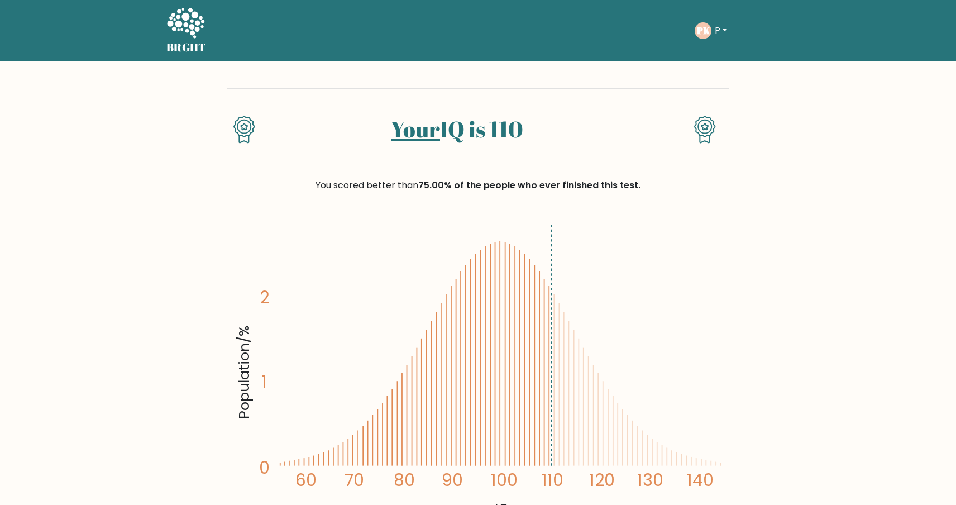  I want to click on h5: BRGHT, so click(187, 47).